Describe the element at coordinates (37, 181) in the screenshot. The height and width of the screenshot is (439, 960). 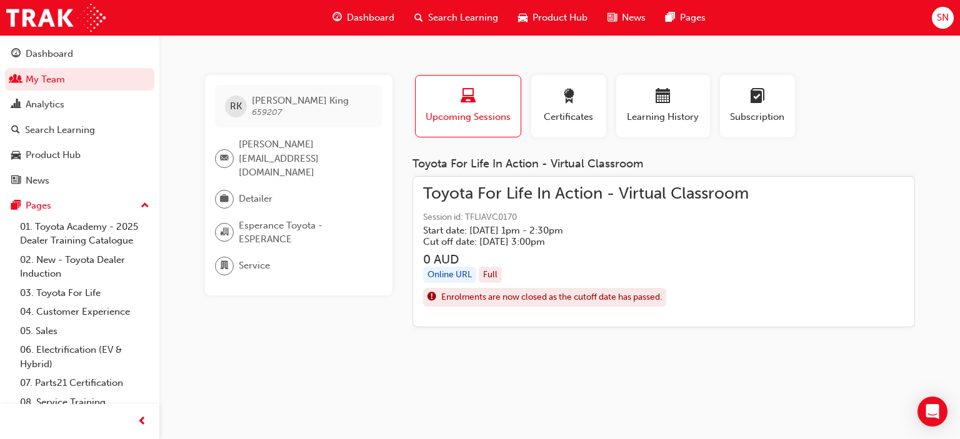
I see `div: News` at that location.